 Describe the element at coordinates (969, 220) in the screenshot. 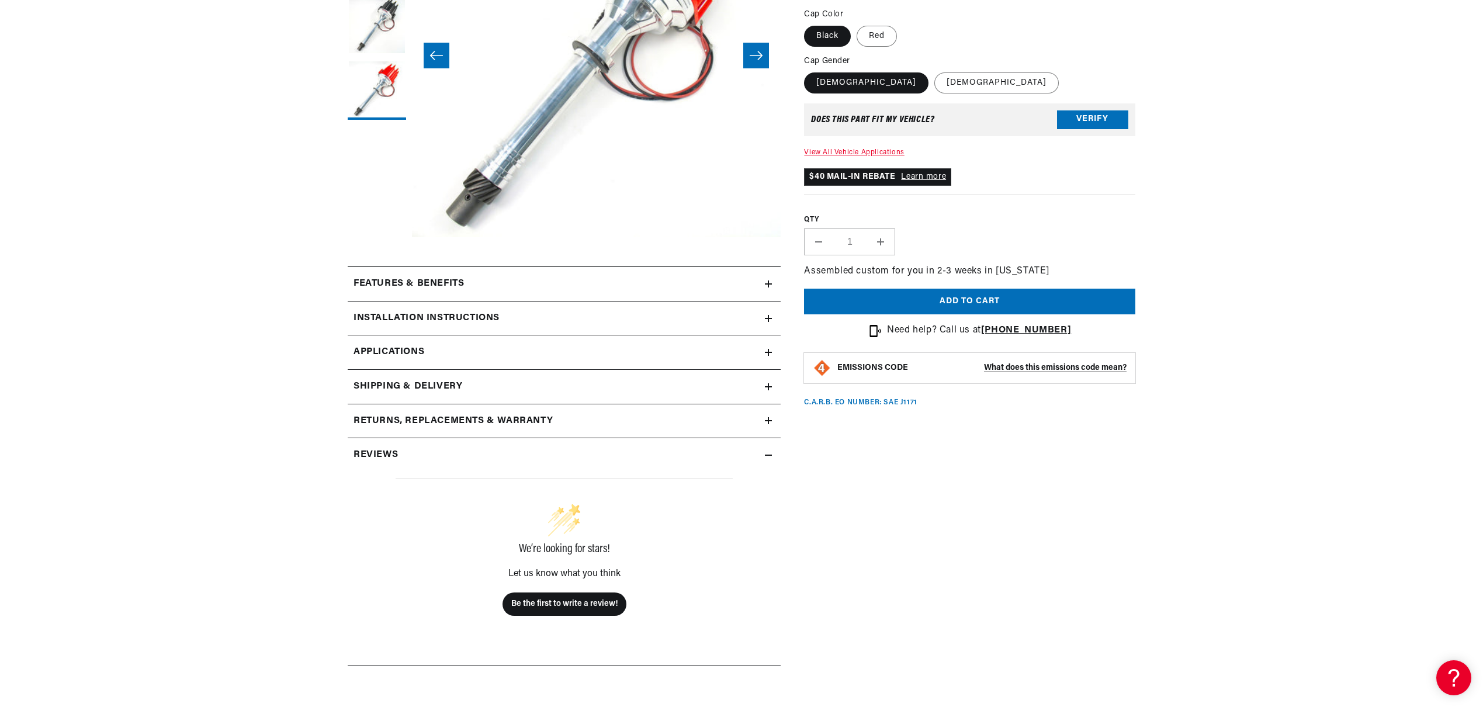

I see `label: QTY` at that location.